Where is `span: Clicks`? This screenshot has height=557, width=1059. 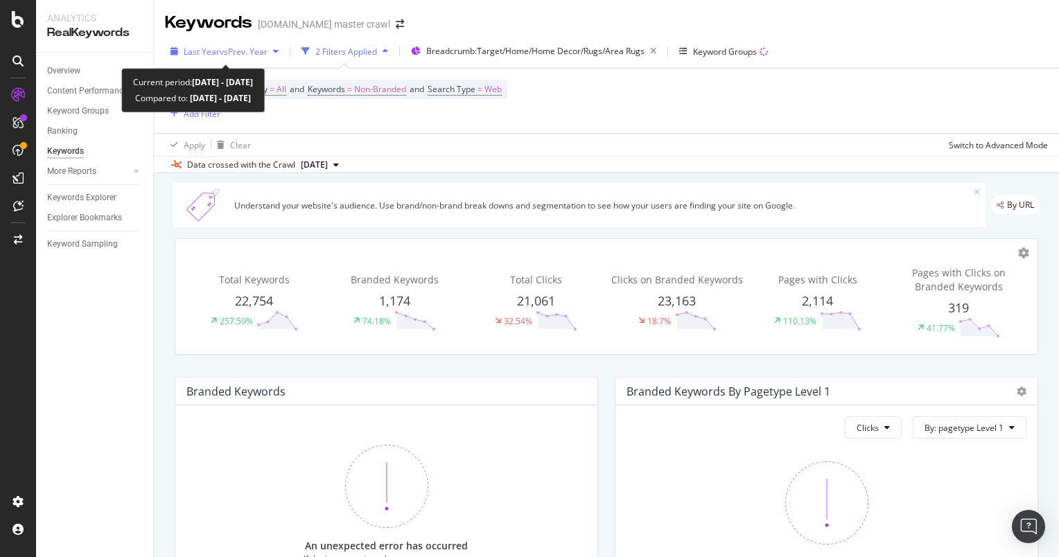 span: Clicks is located at coordinates (868, 428).